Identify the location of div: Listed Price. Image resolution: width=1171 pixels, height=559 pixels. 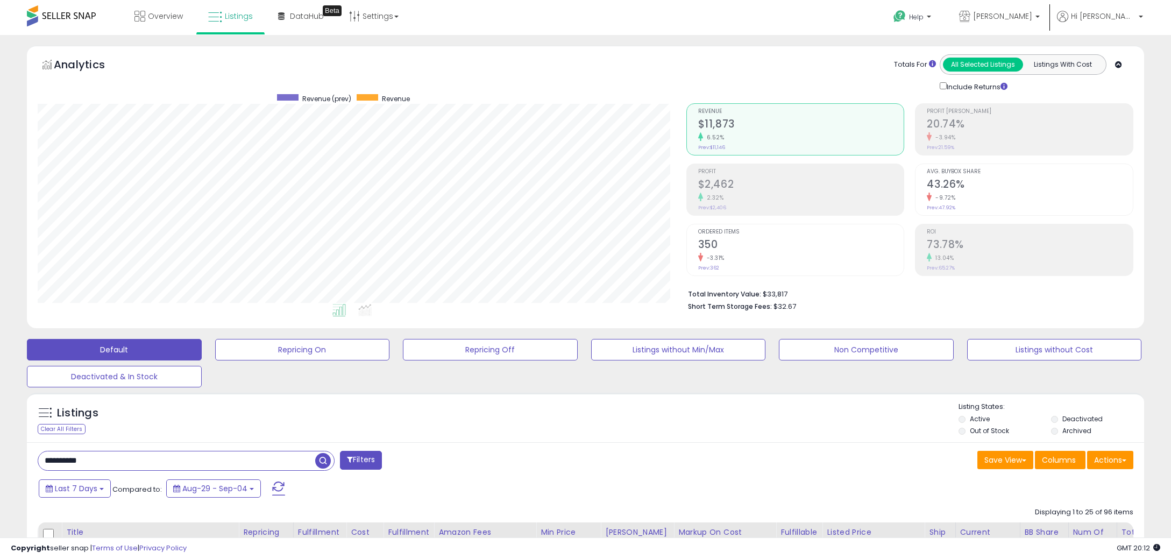
(873, 532).